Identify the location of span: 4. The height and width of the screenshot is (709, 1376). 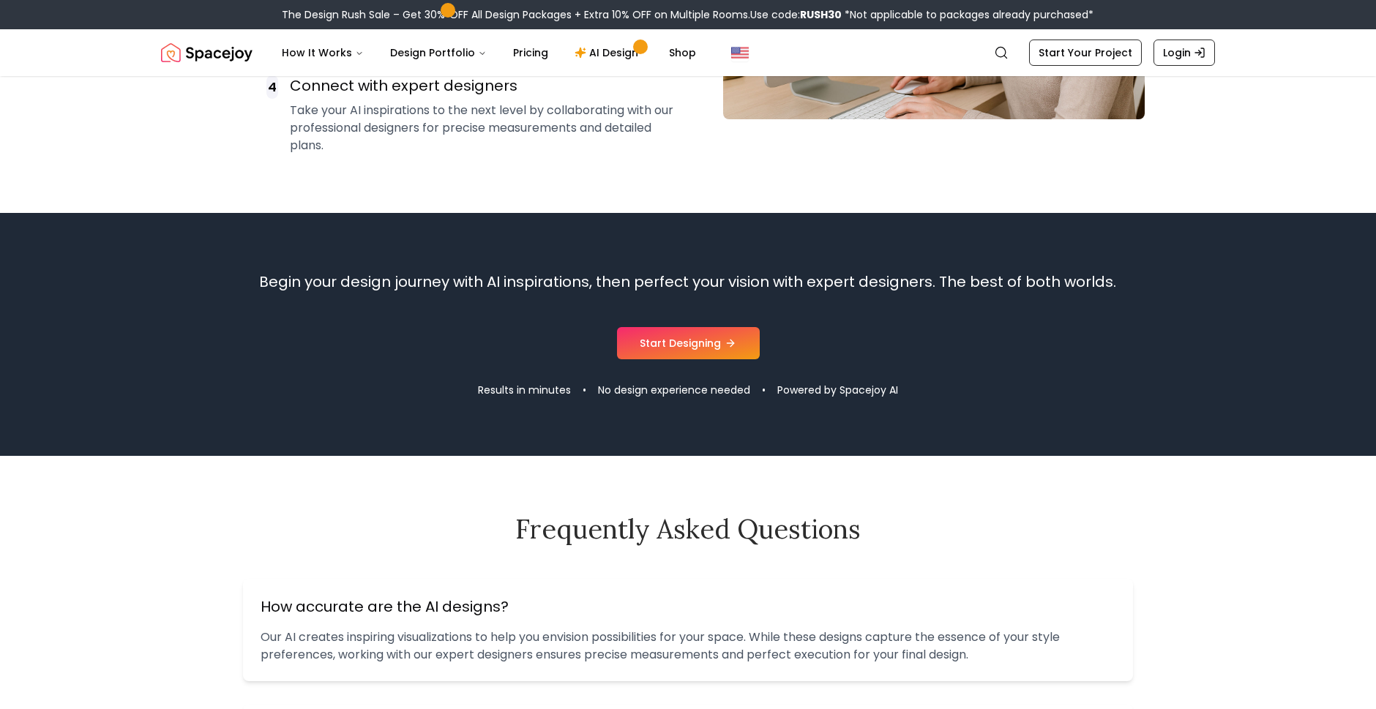
(272, 87).